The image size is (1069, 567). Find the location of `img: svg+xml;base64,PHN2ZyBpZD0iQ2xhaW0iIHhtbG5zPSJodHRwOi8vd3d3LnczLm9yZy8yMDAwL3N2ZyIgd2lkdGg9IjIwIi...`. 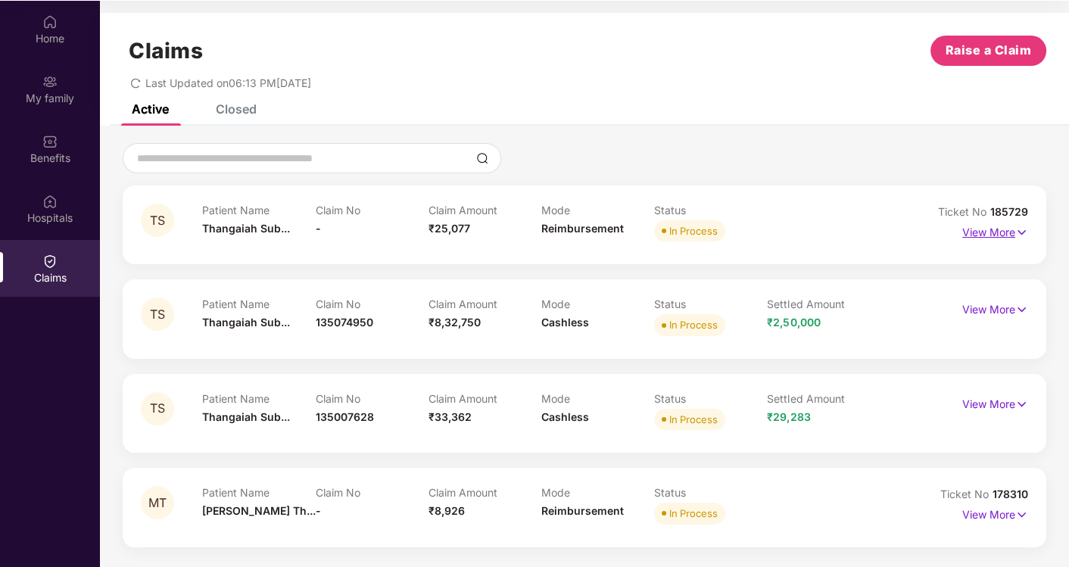

img: svg+xml;base64,PHN2ZyBpZD0iQ2xhaW0iIHhtbG5zPSJodHRwOi8vd3d3LnczLm9yZy8yMDAwL3N2ZyIgd2lkdGg9IjIwIi... is located at coordinates (50, 261).